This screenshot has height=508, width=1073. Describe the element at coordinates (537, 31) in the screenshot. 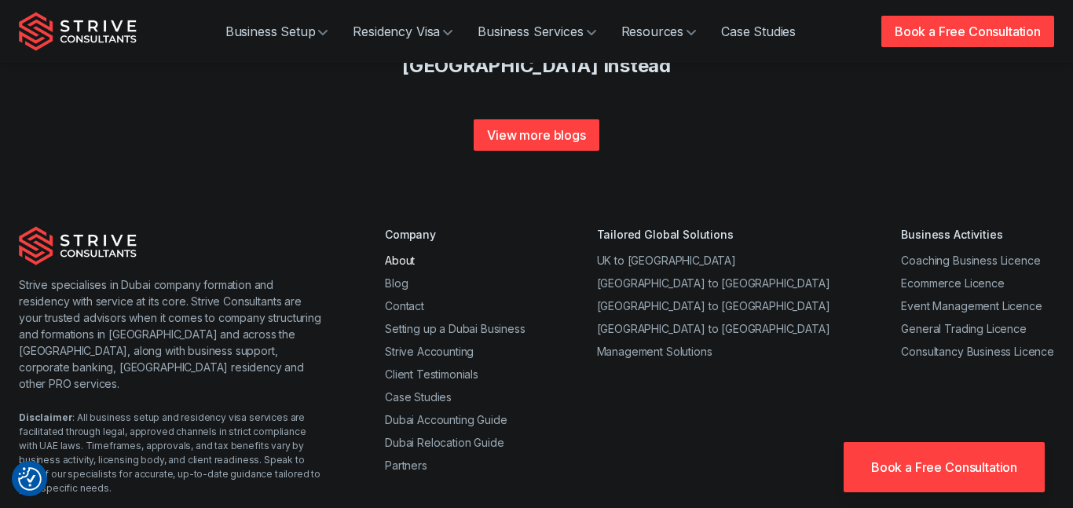

I see `a: Business Services` at that location.